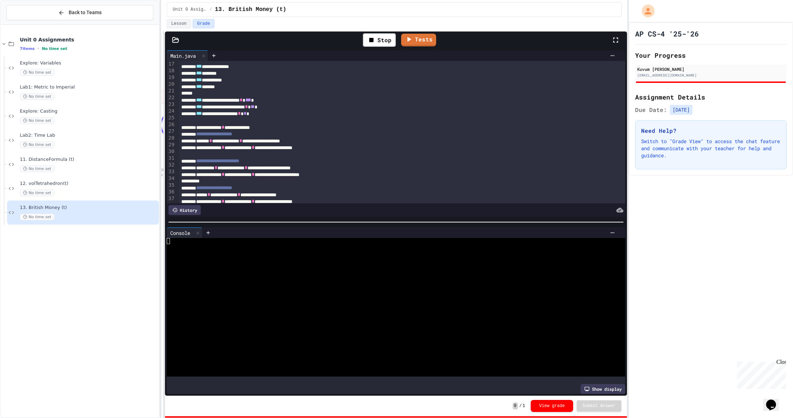 The image size is (793, 418). What do you see at coordinates (184, 210) in the screenshot?
I see `div: History` at bounding box center [184, 210].